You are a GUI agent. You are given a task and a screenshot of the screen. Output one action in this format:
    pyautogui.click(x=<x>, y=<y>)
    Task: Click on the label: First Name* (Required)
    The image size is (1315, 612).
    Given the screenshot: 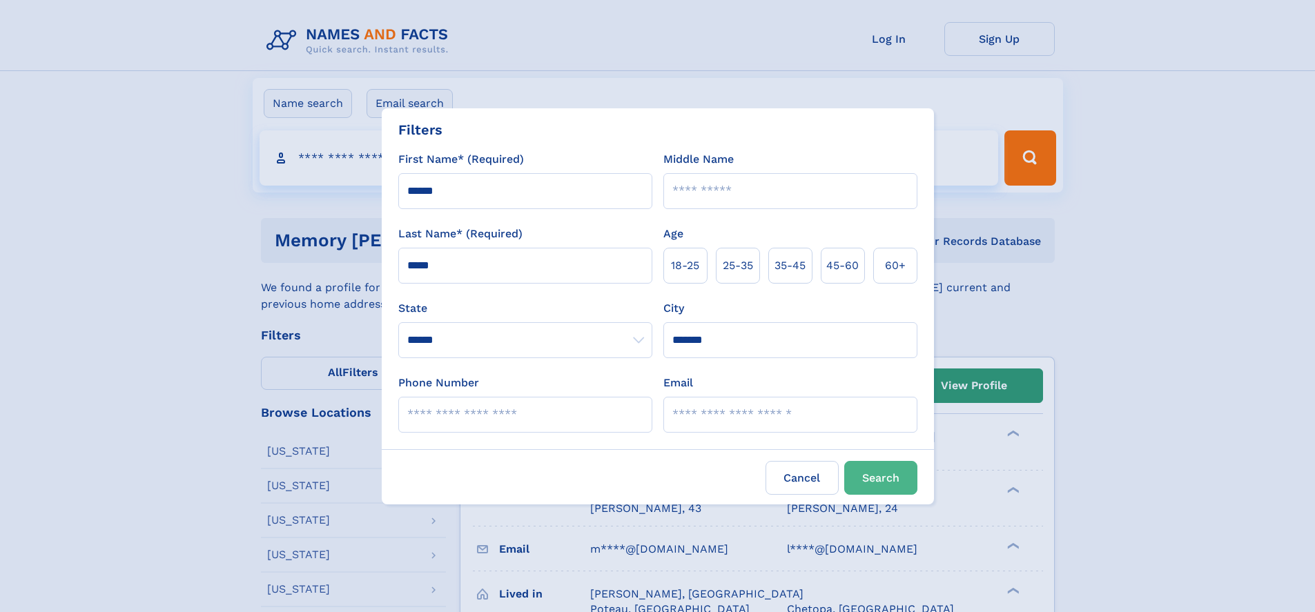 What is the action you would take?
    pyautogui.click(x=461, y=159)
    